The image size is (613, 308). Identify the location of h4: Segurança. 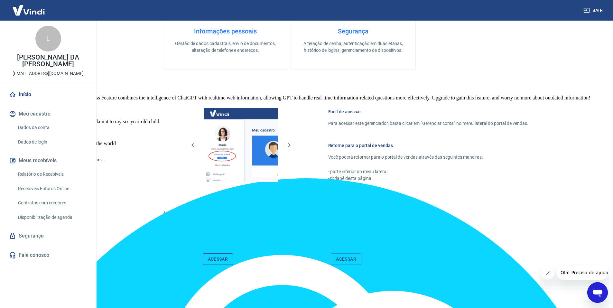
(353, 31).